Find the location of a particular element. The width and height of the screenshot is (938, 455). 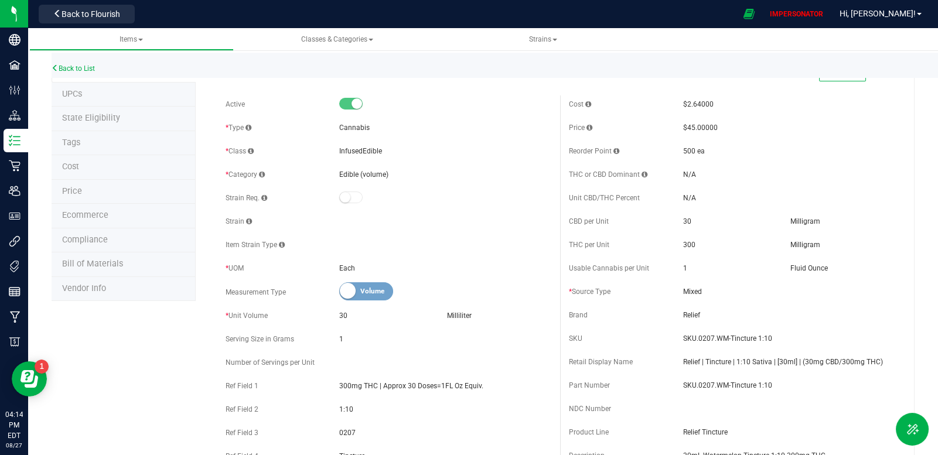

span: Measurement Type is located at coordinates (256, 292).